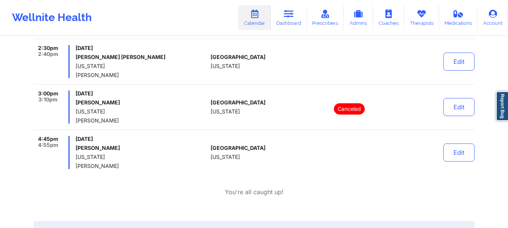 The height and width of the screenshot is (228, 508). I want to click on a: Therapists, so click(422, 18).